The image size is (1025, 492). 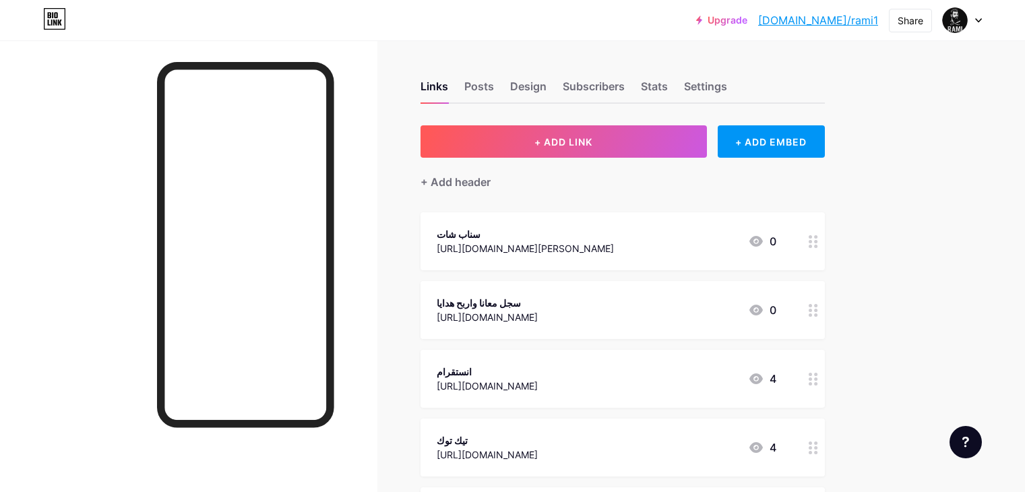 What do you see at coordinates (434, 90) in the screenshot?
I see `div: Links` at bounding box center [434, 90].